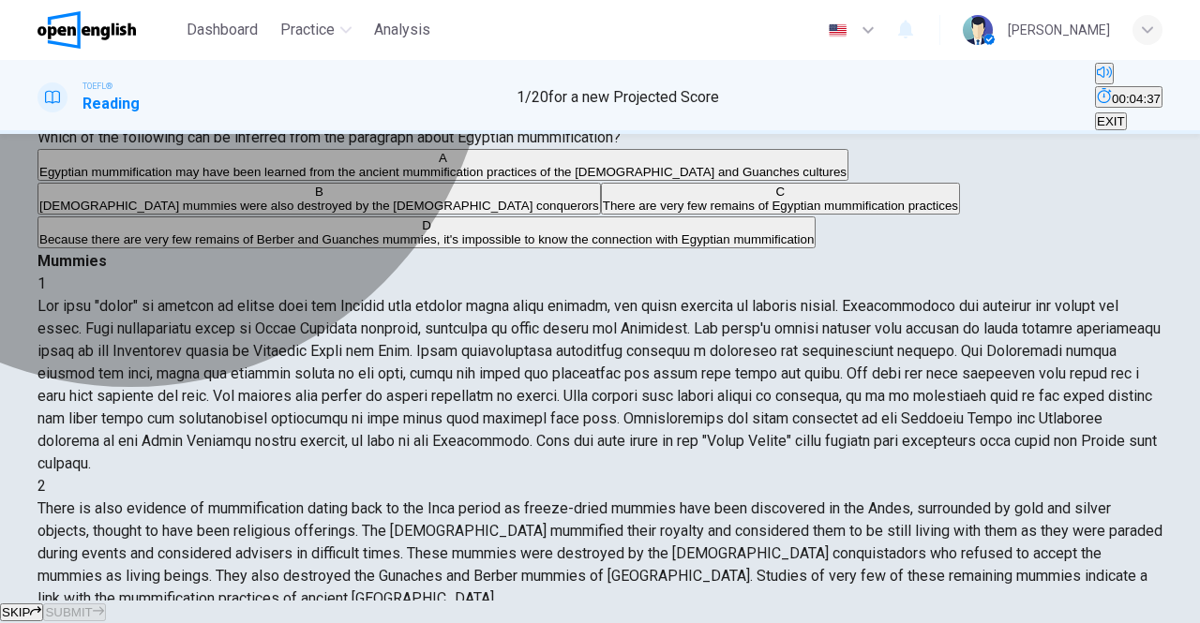  What do you see at coordinates (600, 553) in the screenshot?
I see `span: There is also evidence of mummification dating back to the Inca period as freeze-dried mummies ha...` at bounding box center [600, 553].